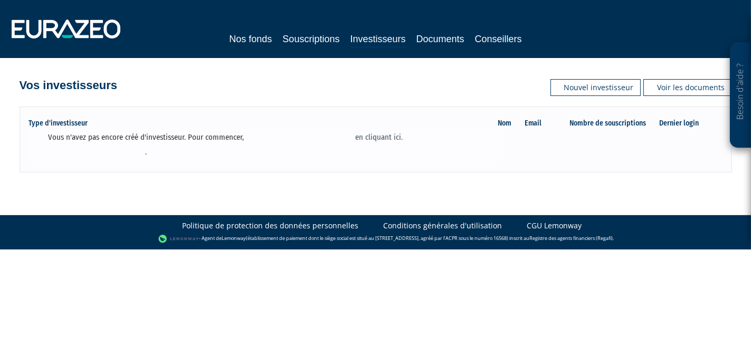 The width and height of the screenshot is (751, 337). What do you see at coordinates (595, 88) in the screenshot?
I see `a: Nouvel investisseur` at bounding box center [595, 88].